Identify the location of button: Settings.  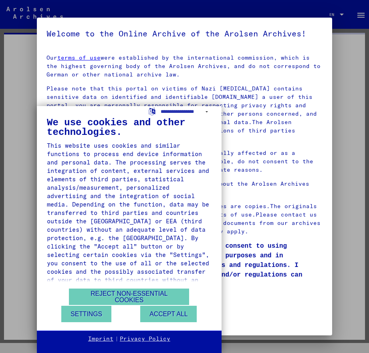
(86, 314).